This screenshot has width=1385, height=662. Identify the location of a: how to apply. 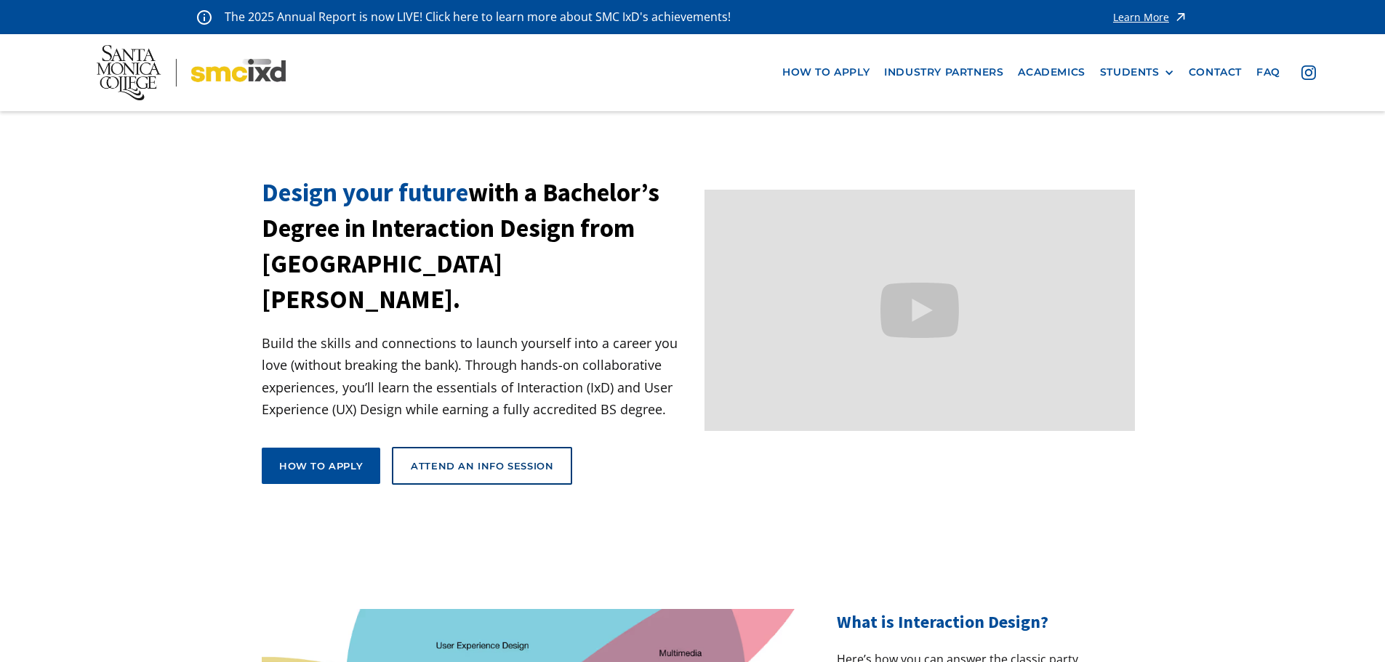
(826, 72).